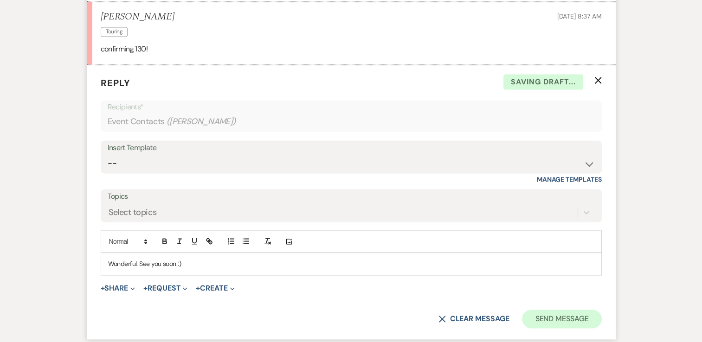  What do you see at coordinates (351, 122) in the screenshot?
I see `div: Event Contacts` at bounding box center [351, 122].